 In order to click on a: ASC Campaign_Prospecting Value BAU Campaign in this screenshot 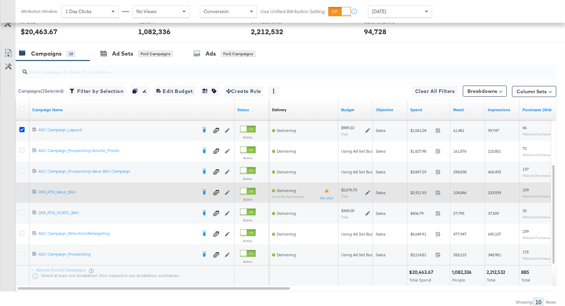, I will do `click(118, 172)`.